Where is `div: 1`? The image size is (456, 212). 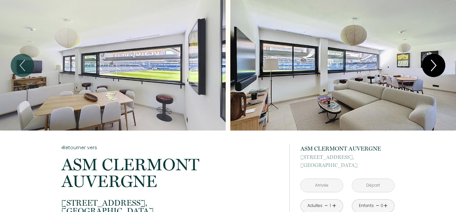
div: 1 is located at coordinates (330, 206).